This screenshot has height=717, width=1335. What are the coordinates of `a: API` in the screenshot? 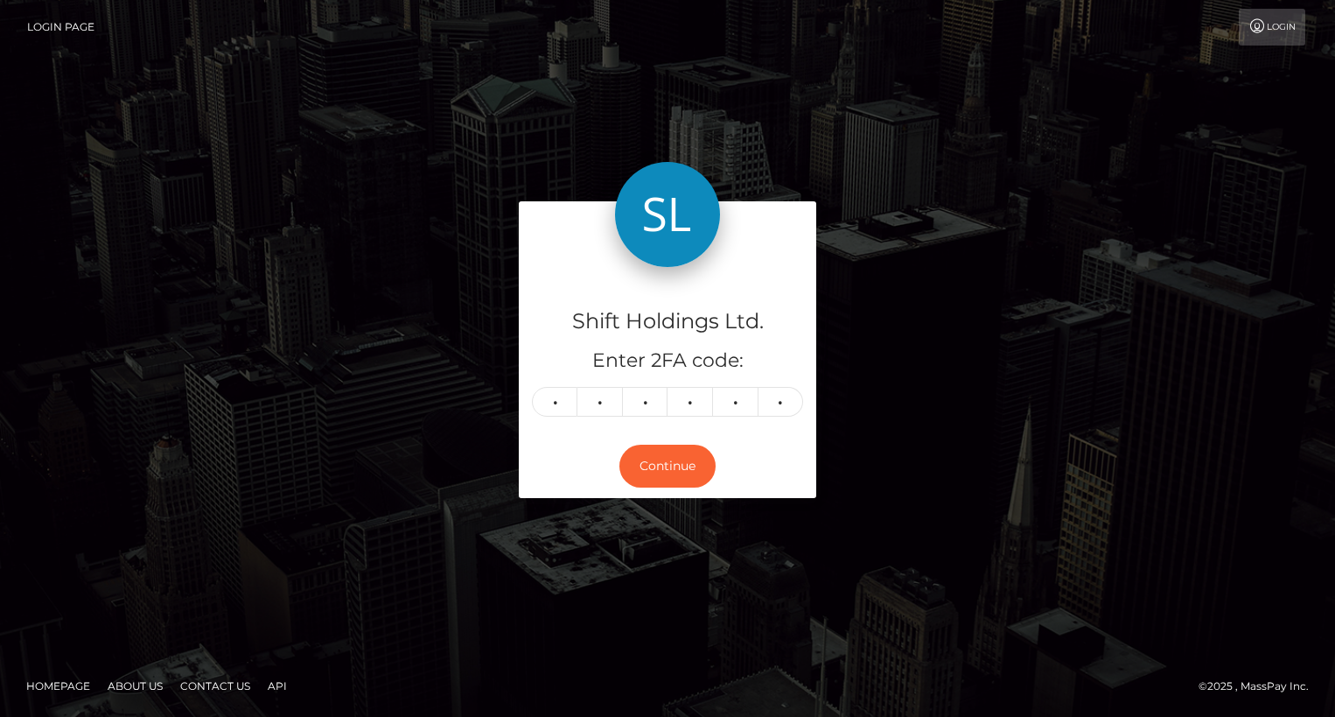 It's located at (277, 685).